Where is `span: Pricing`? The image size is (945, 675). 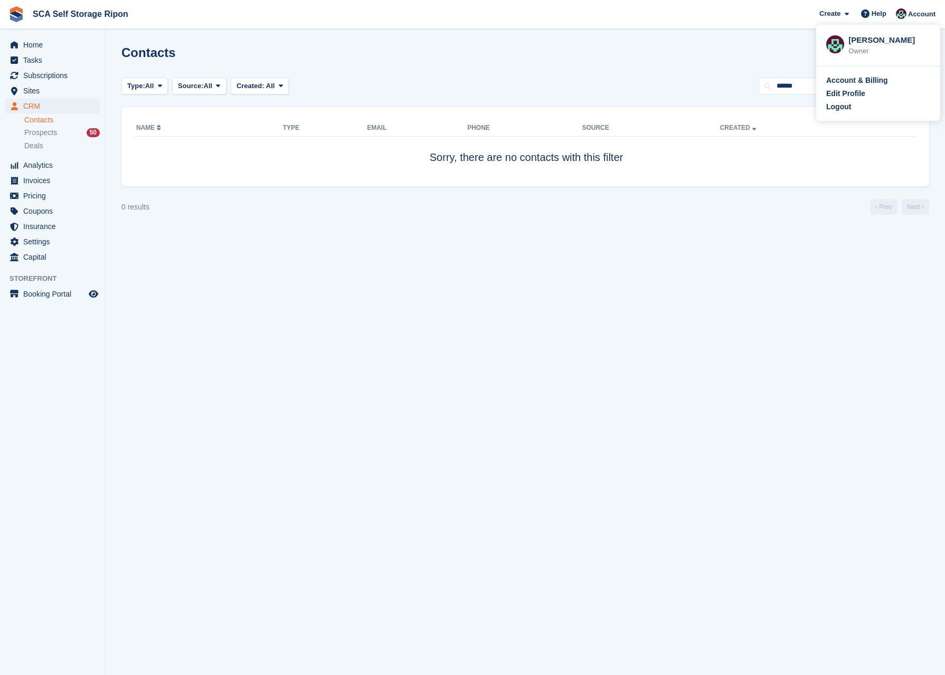 span: Pricing is located at coordinates (55, 196).